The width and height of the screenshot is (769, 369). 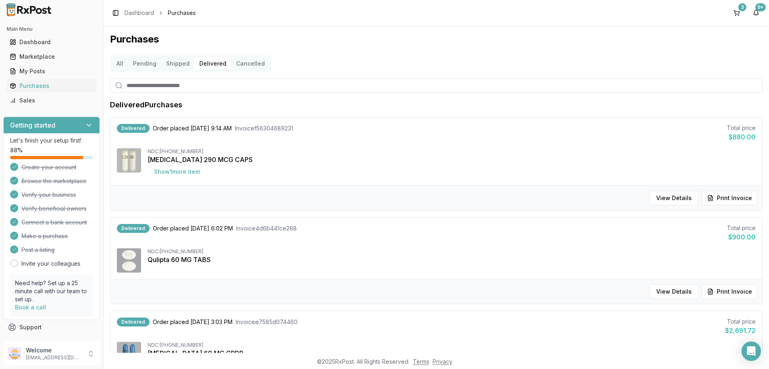 What do you see at coordinates (129, 354) in the screenshot?
I see `img: Dexilant 60 MG CPDR` at bounding box center [129, 354].